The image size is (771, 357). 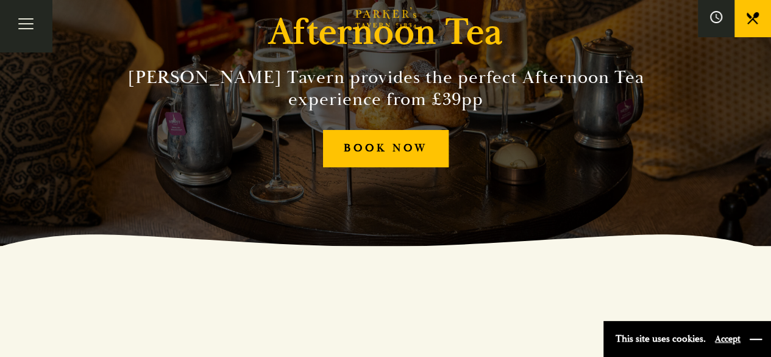 What do you see at coordinates (661, 338) in the screenshot?
I see `p: This site uses cookies.` at bounding box center [661, 338].